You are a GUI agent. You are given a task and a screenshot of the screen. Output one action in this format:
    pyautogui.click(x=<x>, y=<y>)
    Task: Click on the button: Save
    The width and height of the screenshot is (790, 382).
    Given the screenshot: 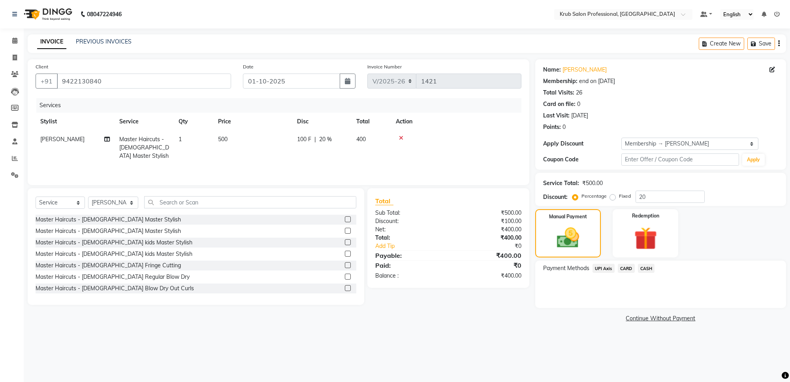 What is the action you would take?
    pyautogui.click(x=761, y=43)
    